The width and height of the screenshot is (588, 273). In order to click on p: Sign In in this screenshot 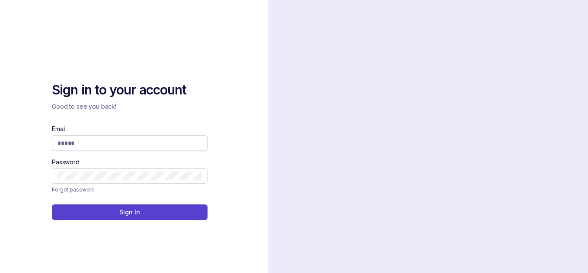, I will do `click(129, 213)`.